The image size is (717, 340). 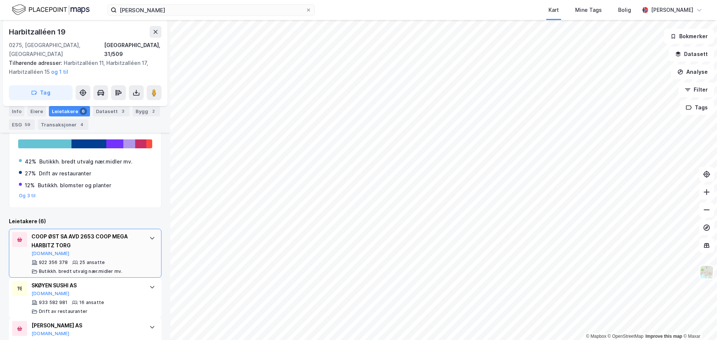 I want to click on div: Kart, so click(x=554, y=10).